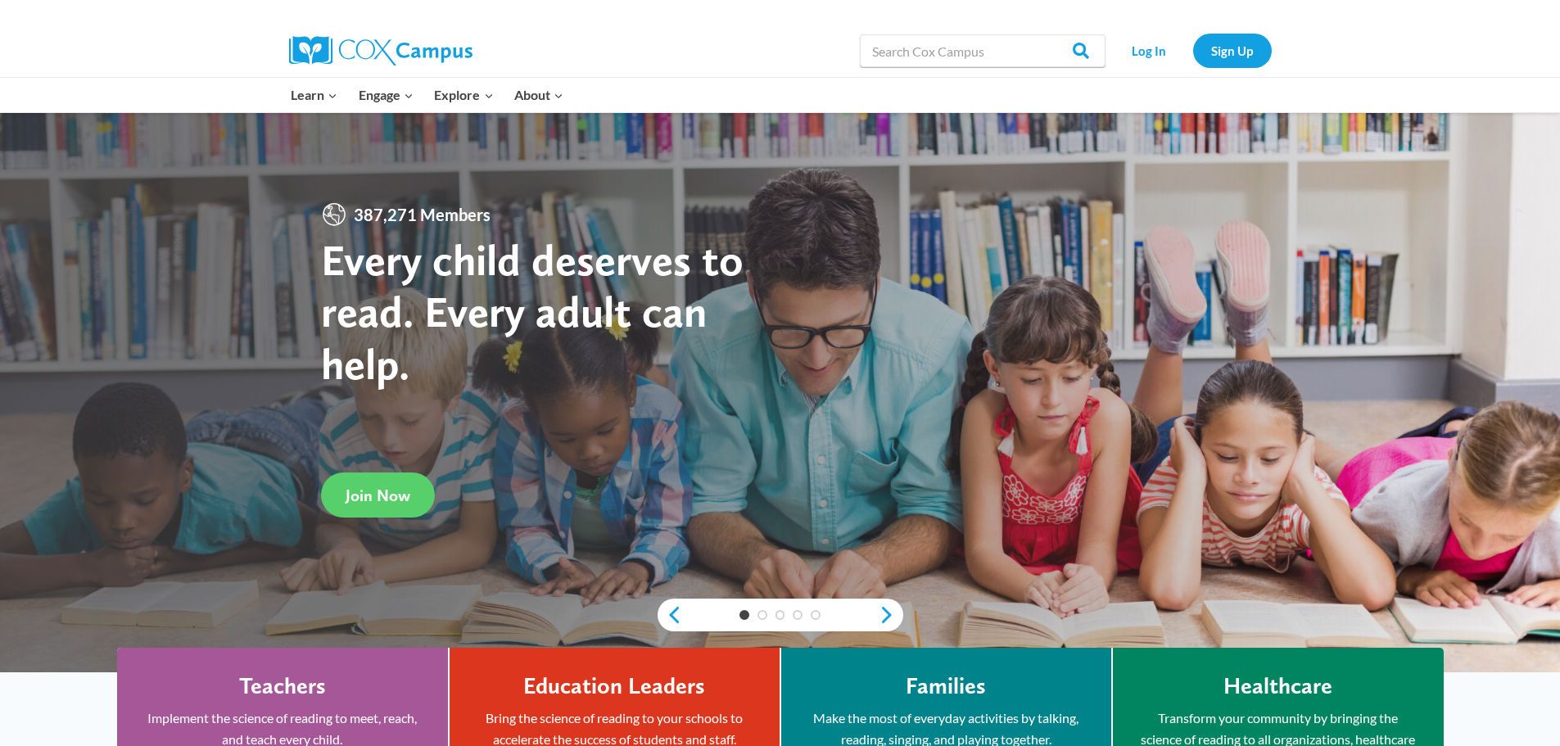 The width and height of the screenshot is (1560, 746). Describe the element at coordinates (798, 615) in the screenshot. I see `a: 4` at that location.